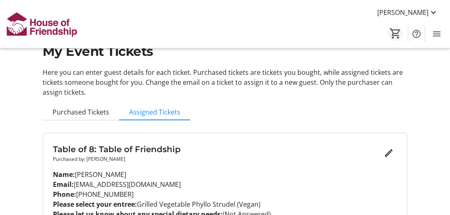 The height and width of the screenshot is (215, 450). Describe the element at coordinates (65, 195) in the screenshot. I see `strong: Phone:` at that location.